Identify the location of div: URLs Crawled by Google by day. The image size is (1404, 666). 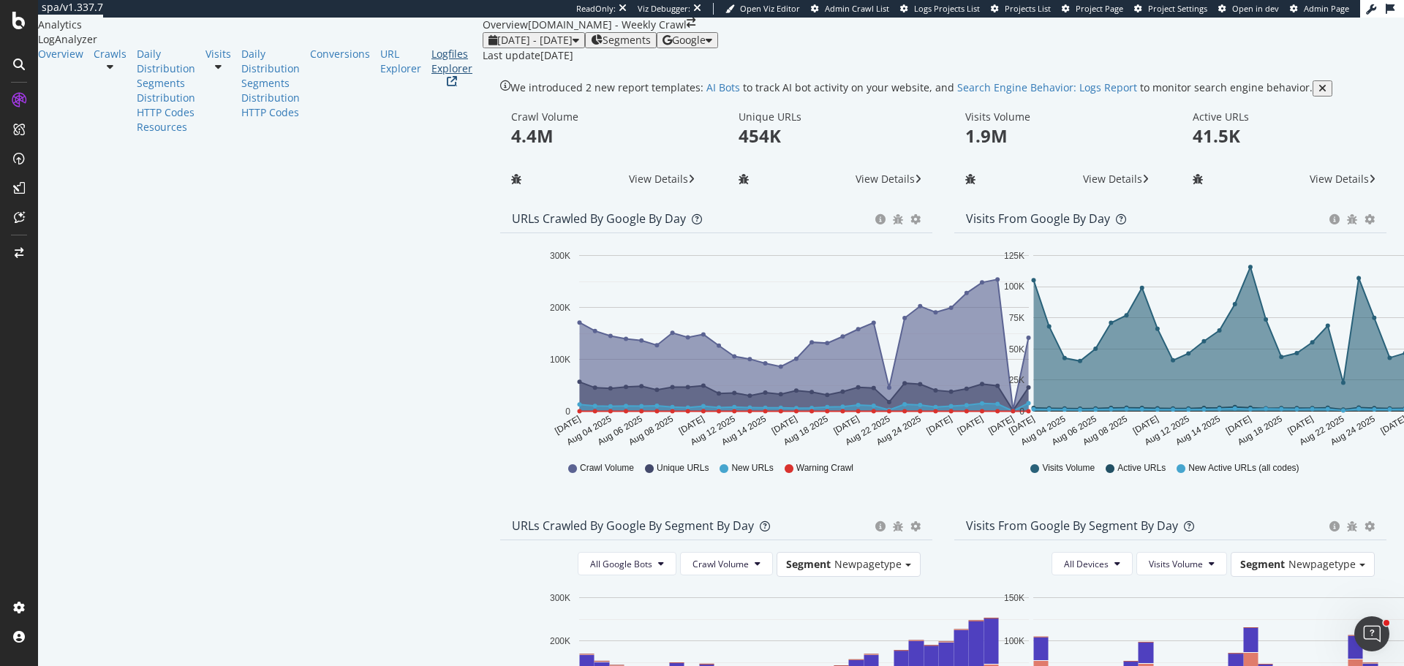
(599, 219).